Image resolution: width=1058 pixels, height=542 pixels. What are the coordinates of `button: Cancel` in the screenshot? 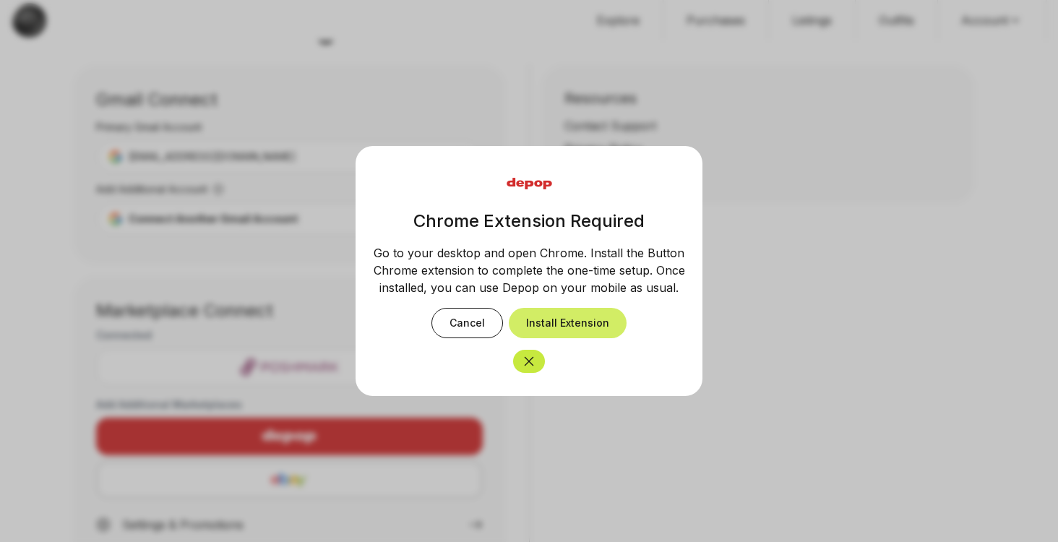 It's located at (467, 323).